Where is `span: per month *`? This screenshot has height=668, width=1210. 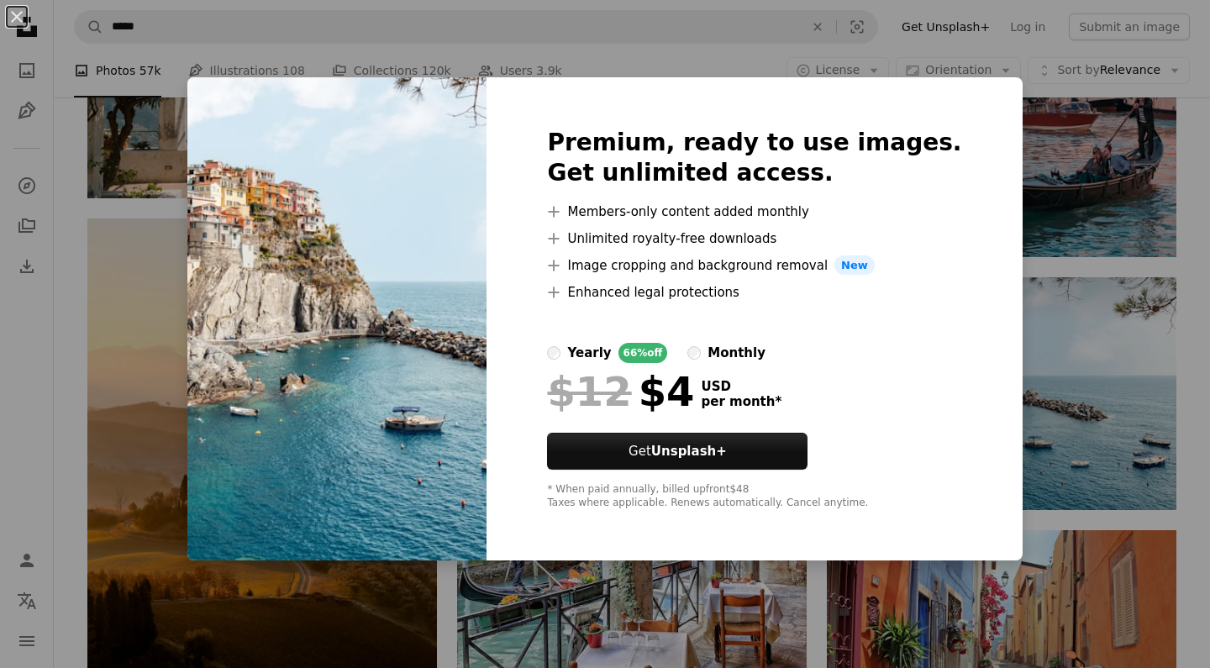
span: per month * is located at coordinates (741, 401).